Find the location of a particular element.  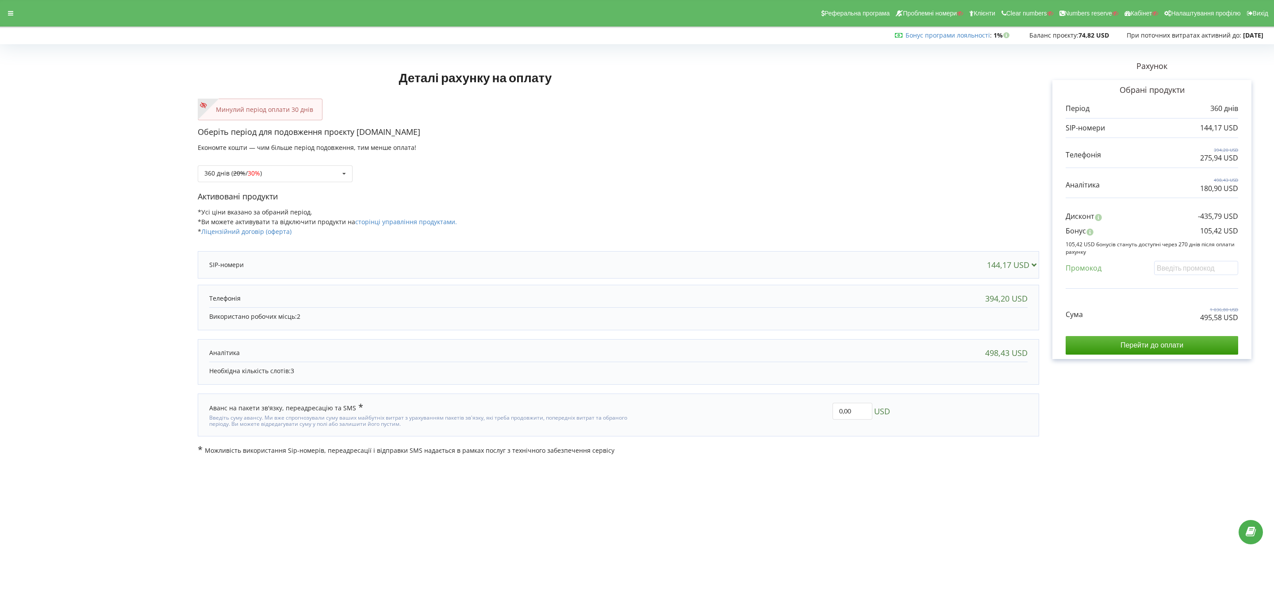

p: Можливість використання Sip-номерів, переадресації і відправки SMS надається в рамках послуг з те... is located at coordinates (619, 450).